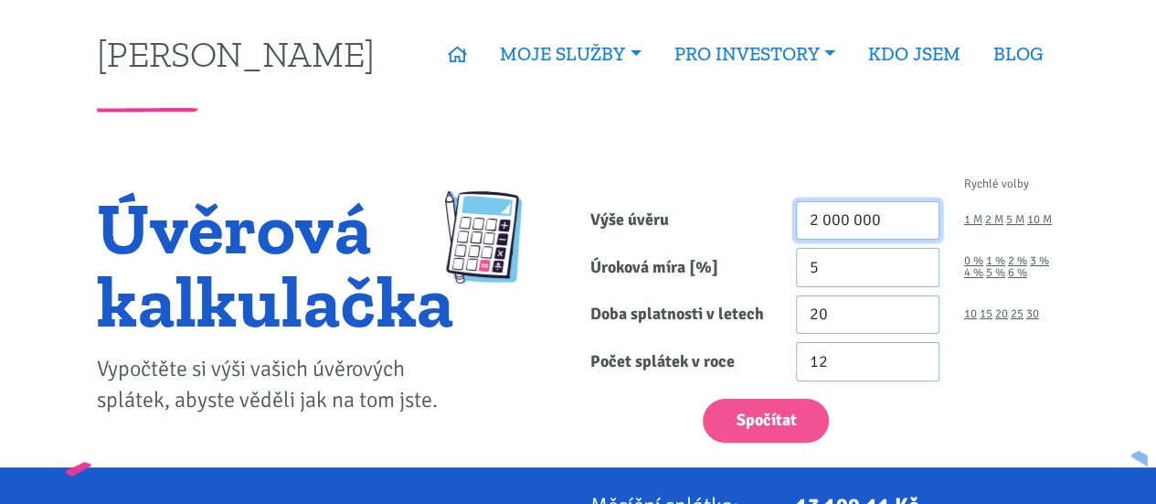 The width and height of the screenshot is (1156, 504). I want to click on span: Rychlé volby, so click(996, 184).